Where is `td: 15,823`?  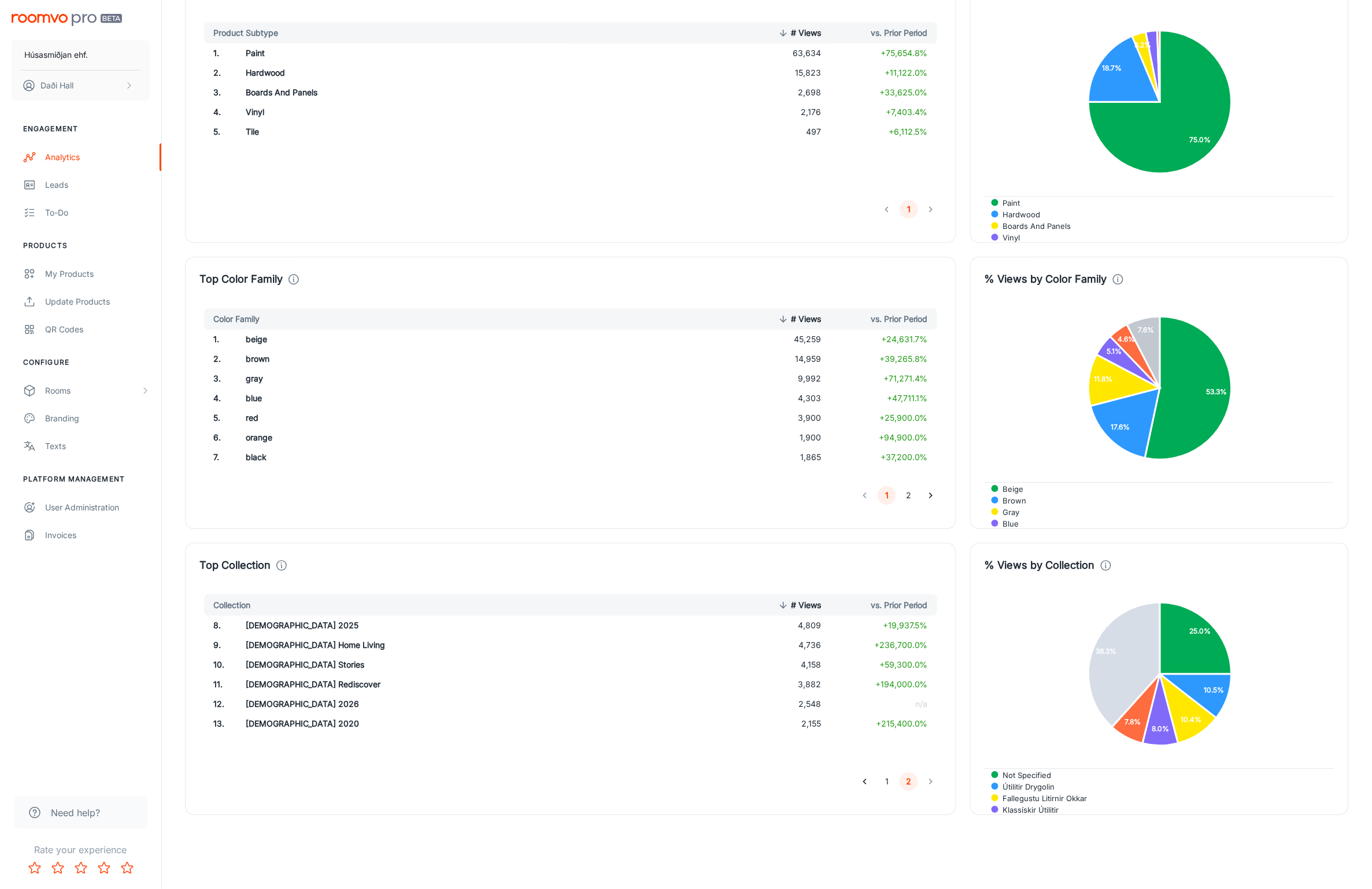
td: 15,823 is located at coordinates (774, 73).